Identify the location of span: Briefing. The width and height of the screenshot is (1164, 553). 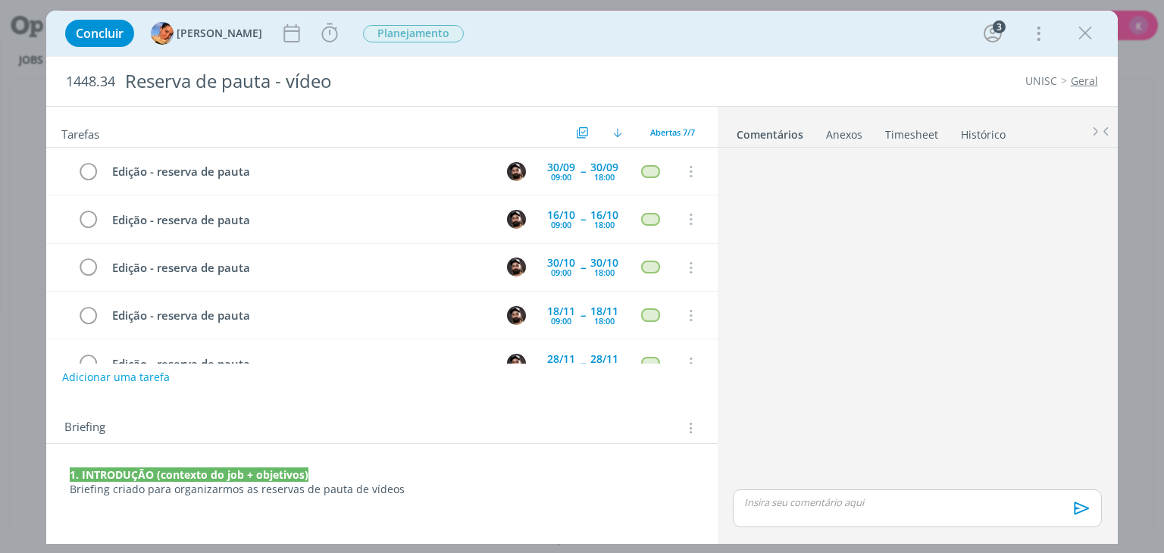
(85, 428).